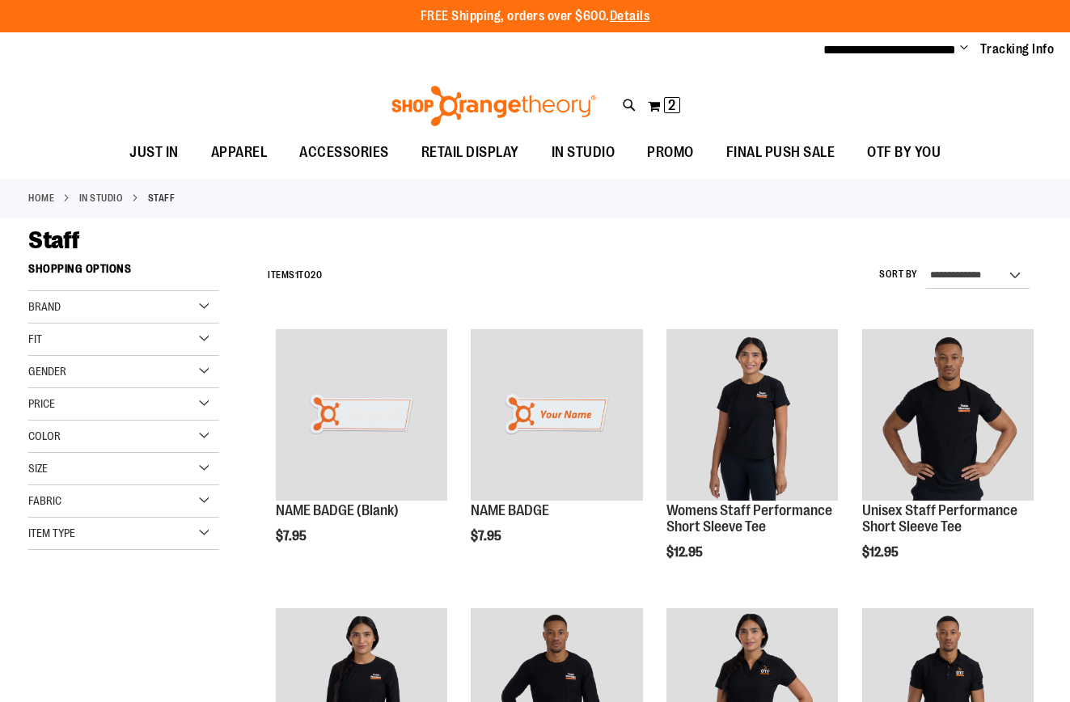 The height and width of the screenshot is (702, 1070). Describe the element at coordinates (898, 274) in the screenshot. I see `label: Sort By` at that location.